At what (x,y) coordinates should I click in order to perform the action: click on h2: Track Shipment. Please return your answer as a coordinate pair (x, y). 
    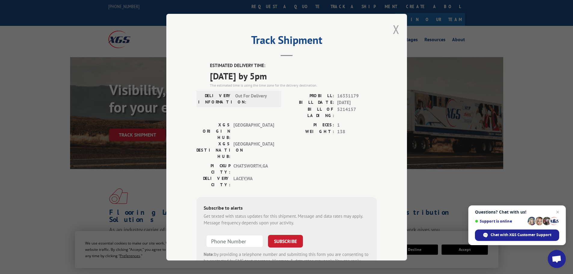
    Looking at the image, I should click on (287, 41).